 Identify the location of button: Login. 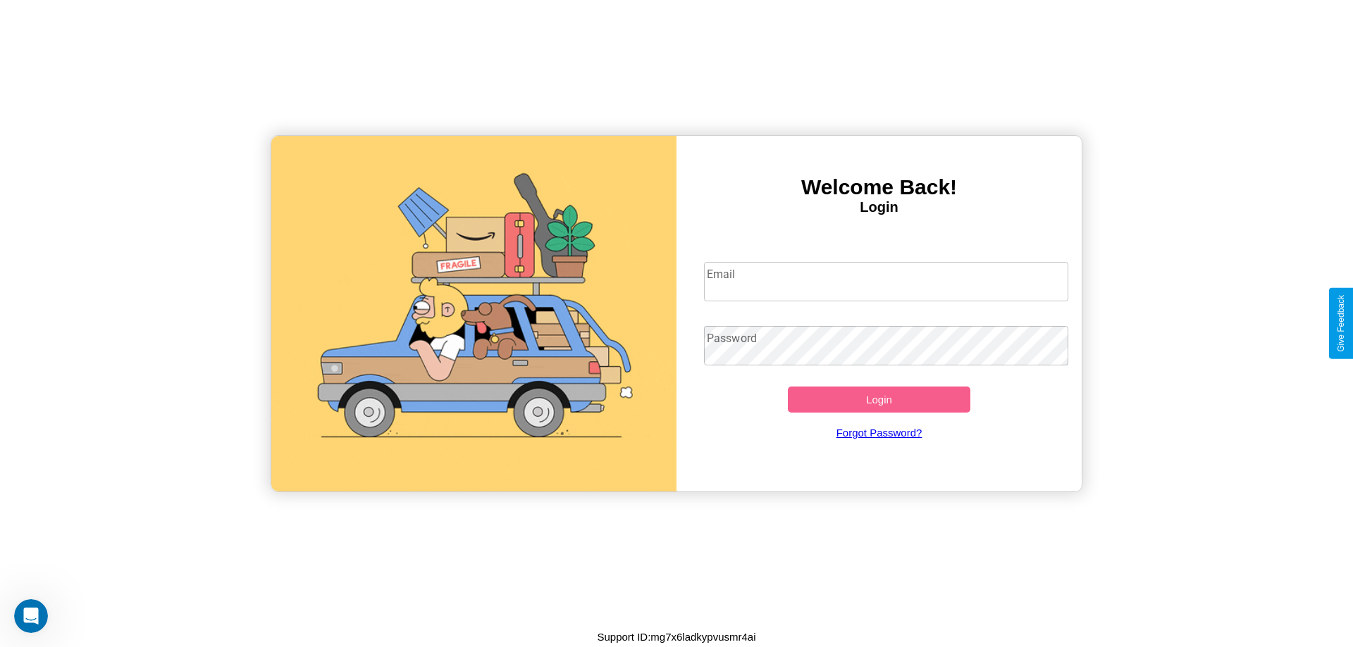
(878, 399).